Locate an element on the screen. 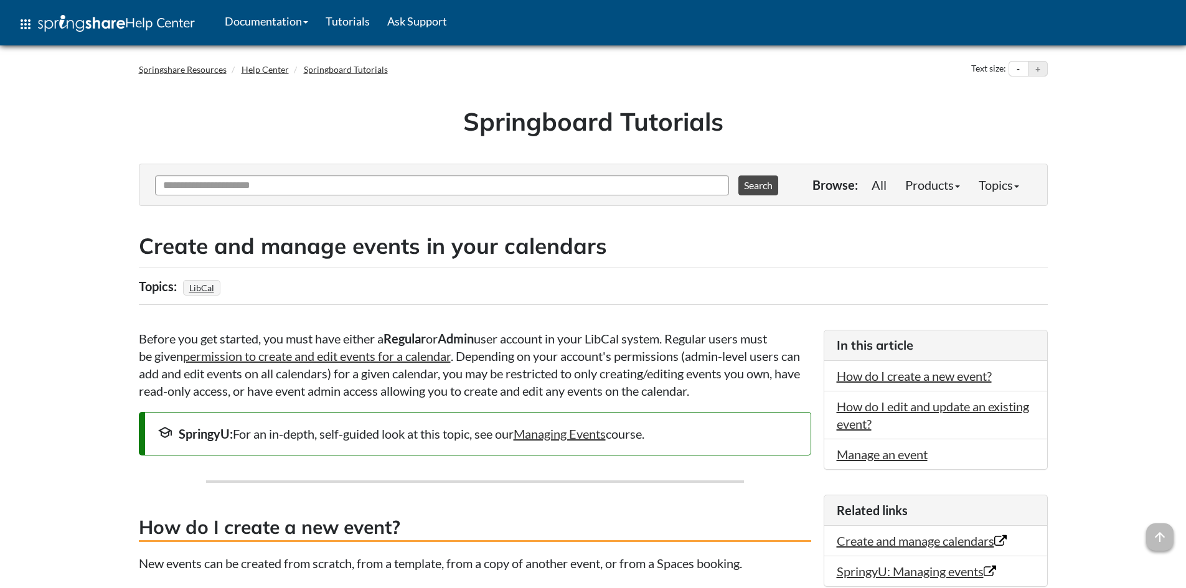 This screenshot has width=1186, height=588. h1: Springboard Tutorials is located at coordinates (593, 121).